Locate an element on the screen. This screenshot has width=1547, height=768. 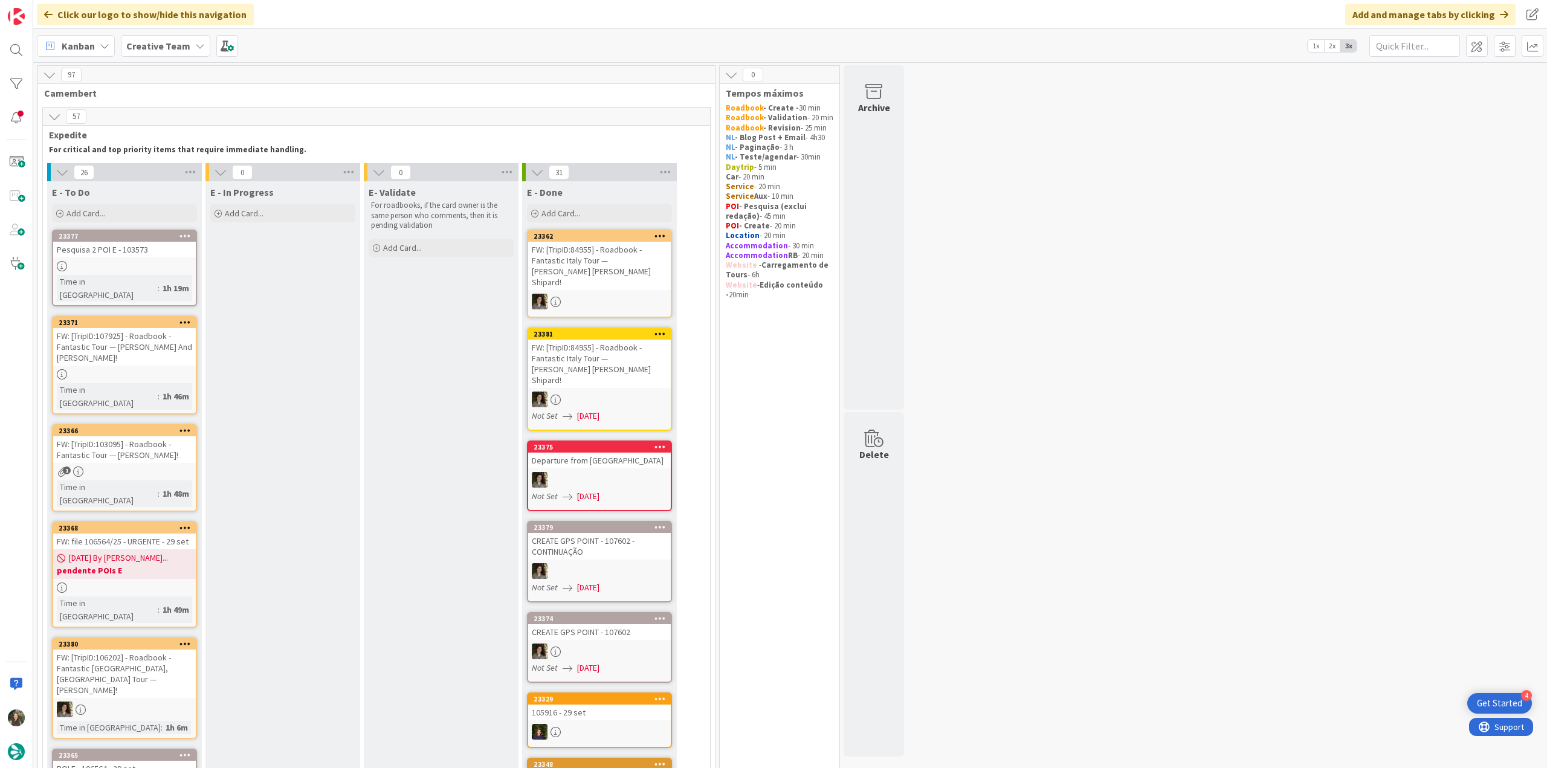
div: 105916 - 29 set is located at coordinates (599, 712).